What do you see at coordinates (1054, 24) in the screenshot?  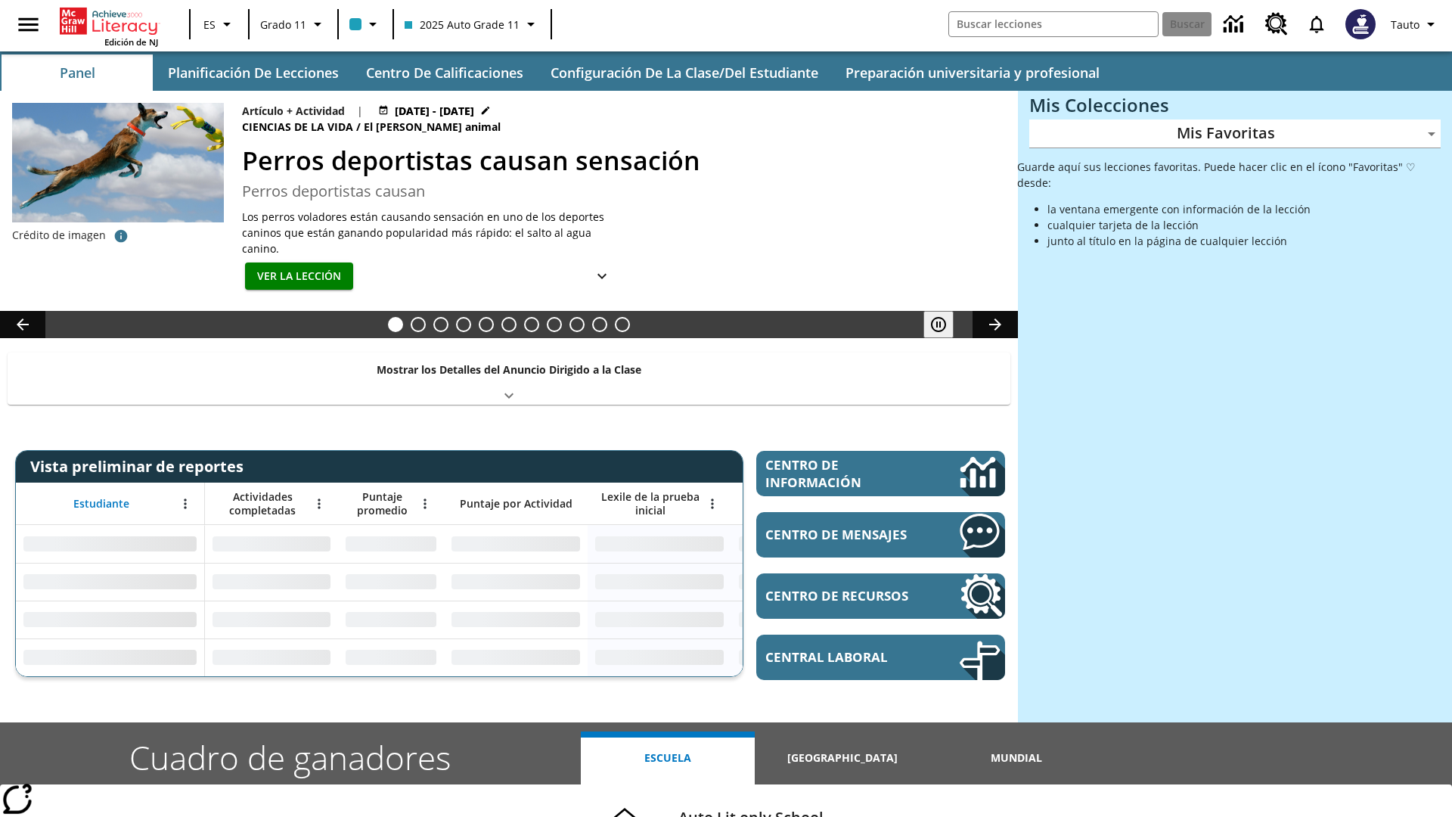 I see `input: Buscar campo` at bounding box center [1054, 24].